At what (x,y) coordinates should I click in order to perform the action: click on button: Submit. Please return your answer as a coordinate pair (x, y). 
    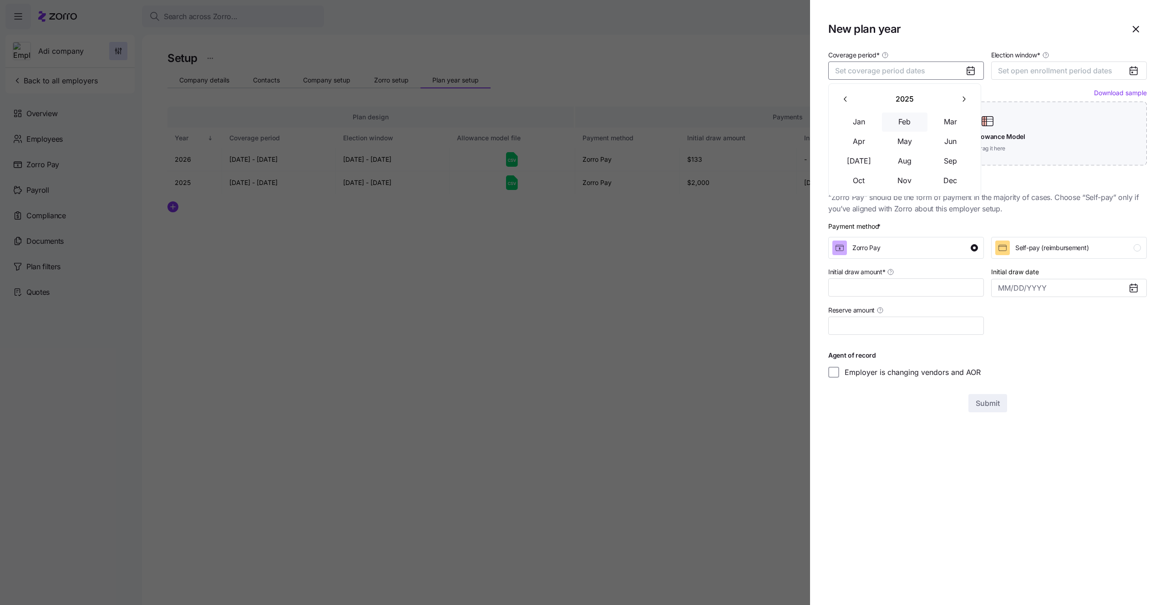
    Looking at the image, I should click on (988, 403).